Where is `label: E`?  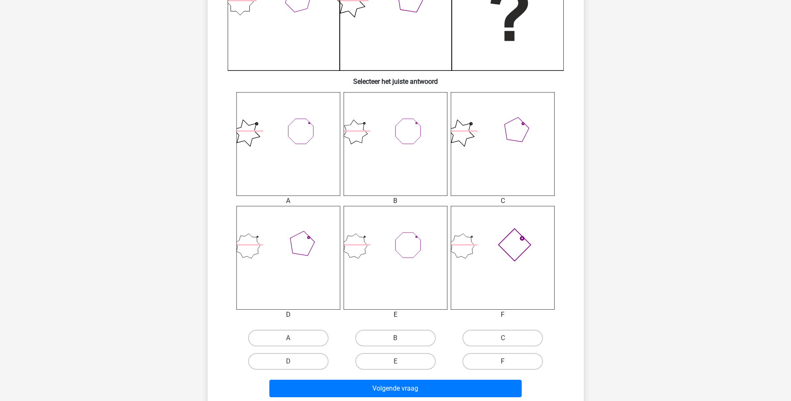 label: E is located at coordinates (395, 361).